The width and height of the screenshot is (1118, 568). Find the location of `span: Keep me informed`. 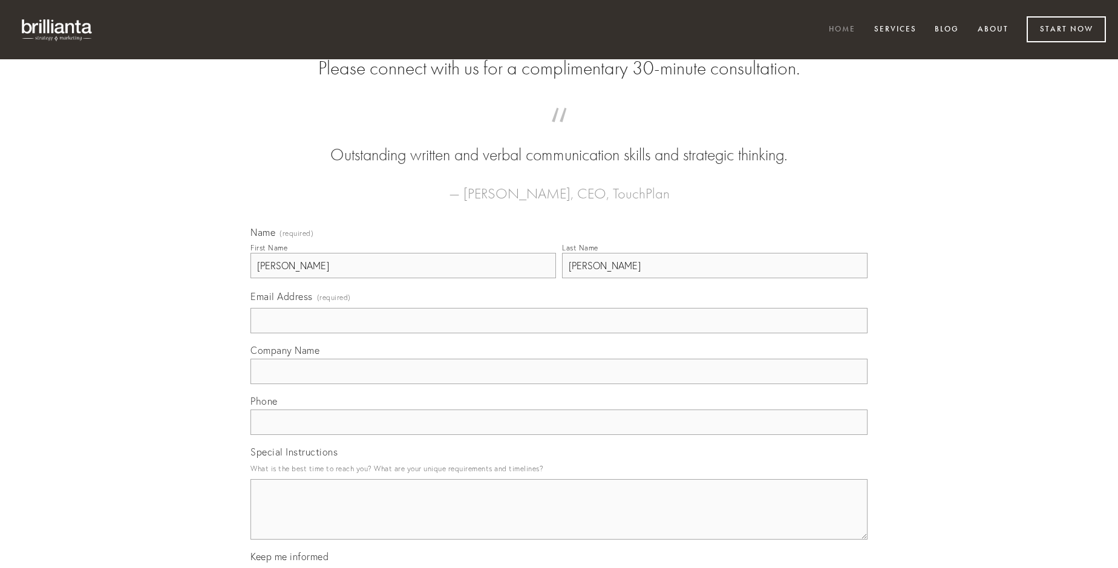

span: Keep me informed is located at coordinates (289, 557).